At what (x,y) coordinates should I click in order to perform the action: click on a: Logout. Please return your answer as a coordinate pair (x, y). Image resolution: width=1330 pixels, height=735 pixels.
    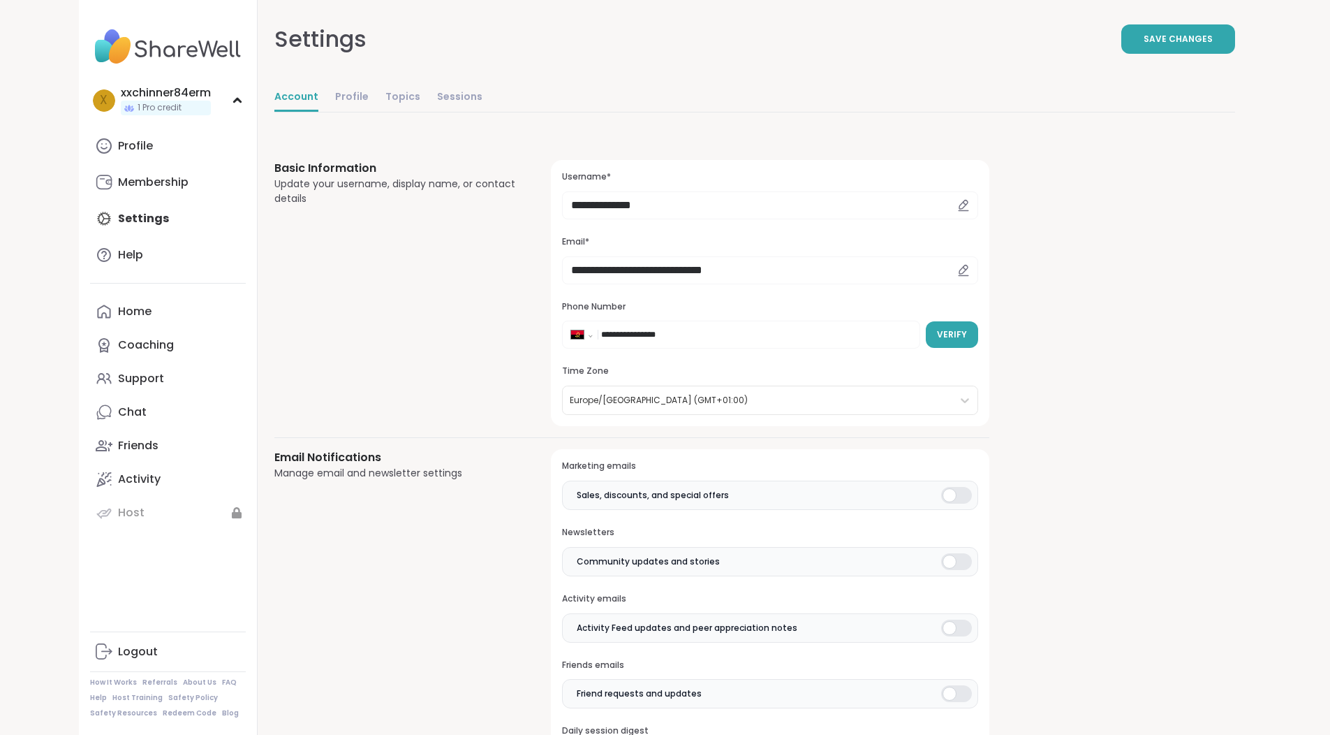
    Looking at the image, I should click on (168, 651).